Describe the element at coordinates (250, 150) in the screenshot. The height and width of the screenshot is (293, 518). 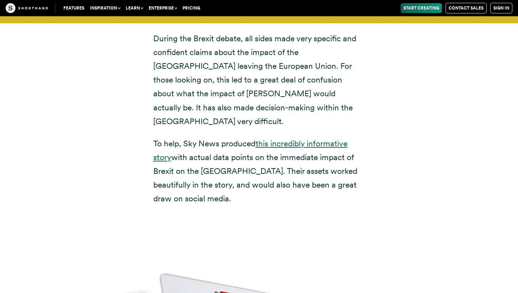
I see `a: this incredibly informative story` at that location.